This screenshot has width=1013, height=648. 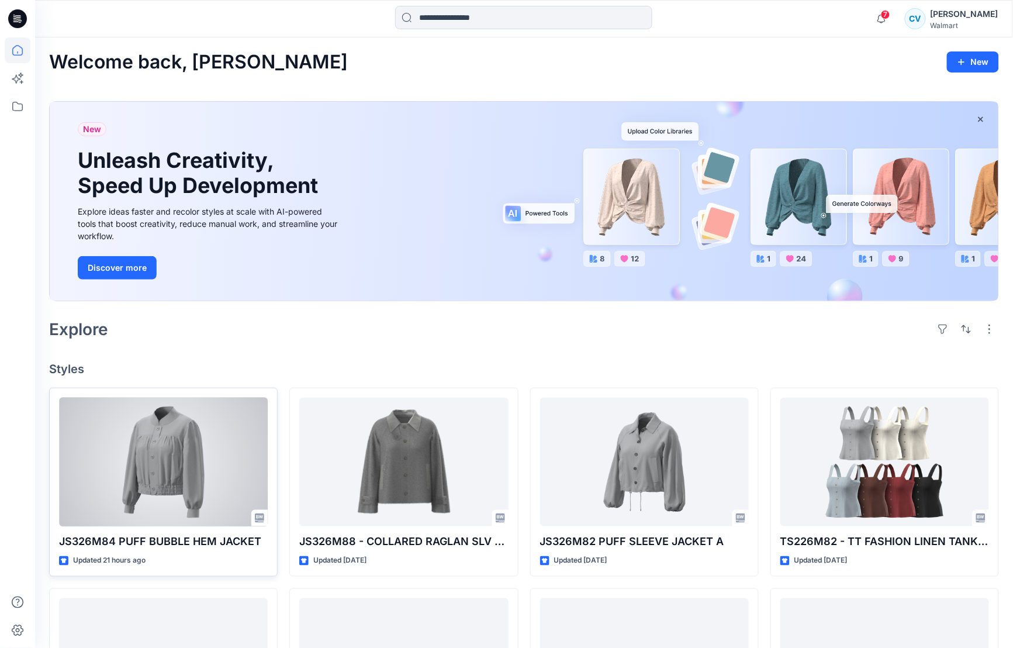 I want to click on p: Updated 21 hours ago, so click(x=109, y=560).